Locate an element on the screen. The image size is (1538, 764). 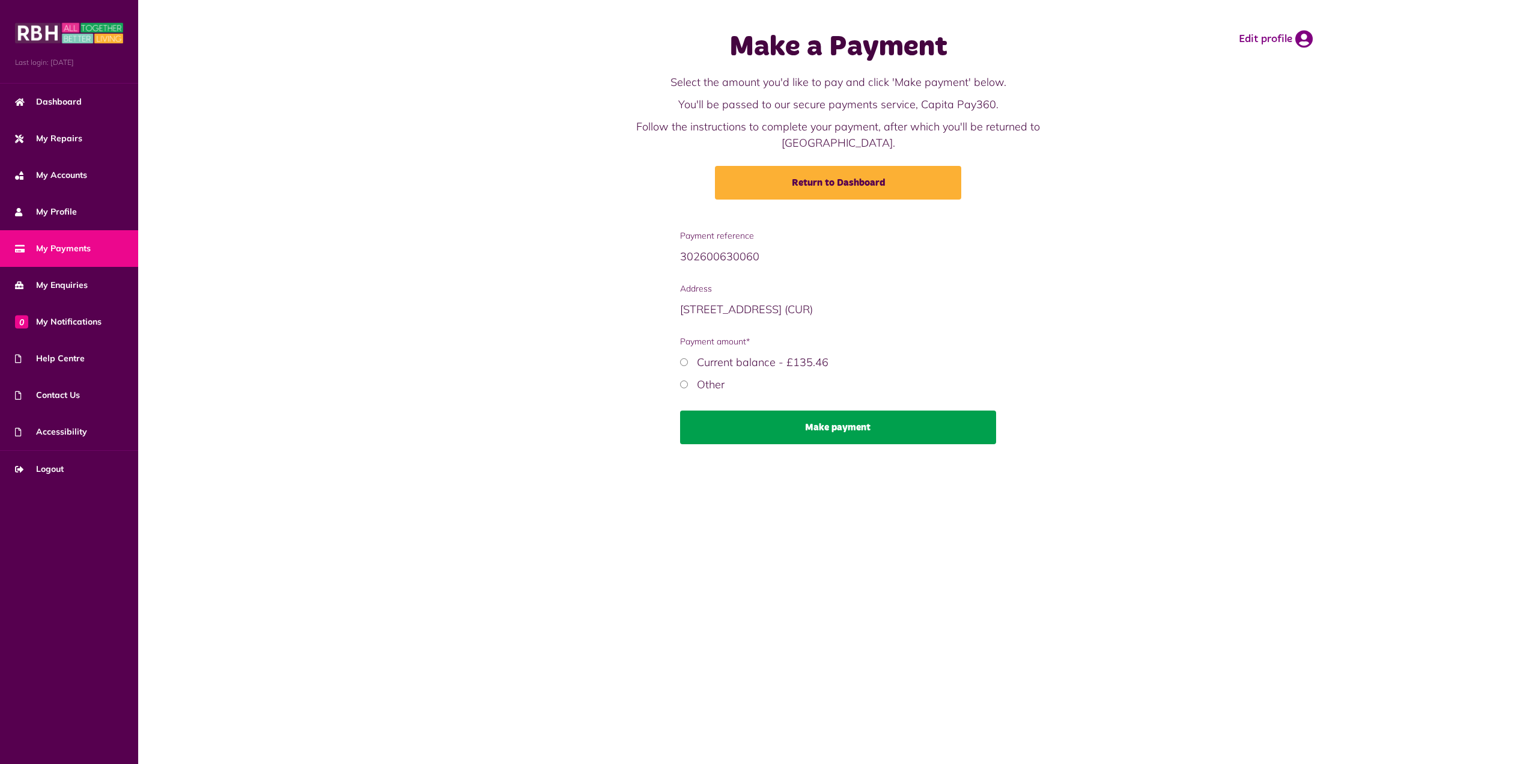
span: My Notifications is located at coordinates (58, 321).